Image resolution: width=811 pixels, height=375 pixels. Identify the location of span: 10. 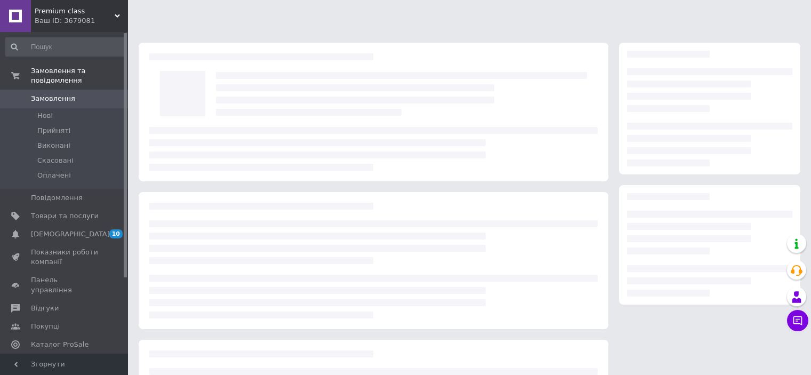
(116, 234).